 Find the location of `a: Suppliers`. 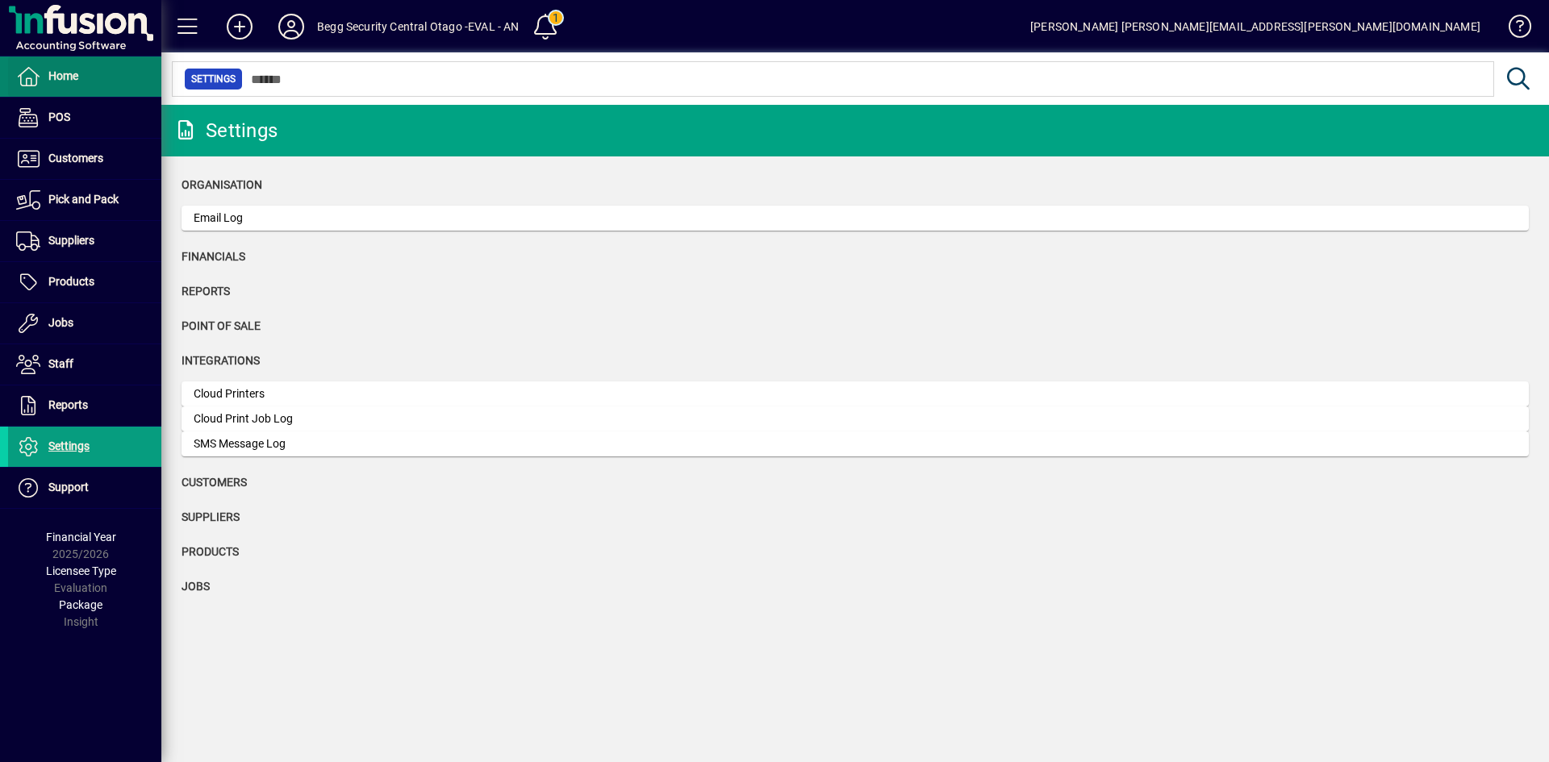

a: Suppliers is located at coordinates (85, 241).